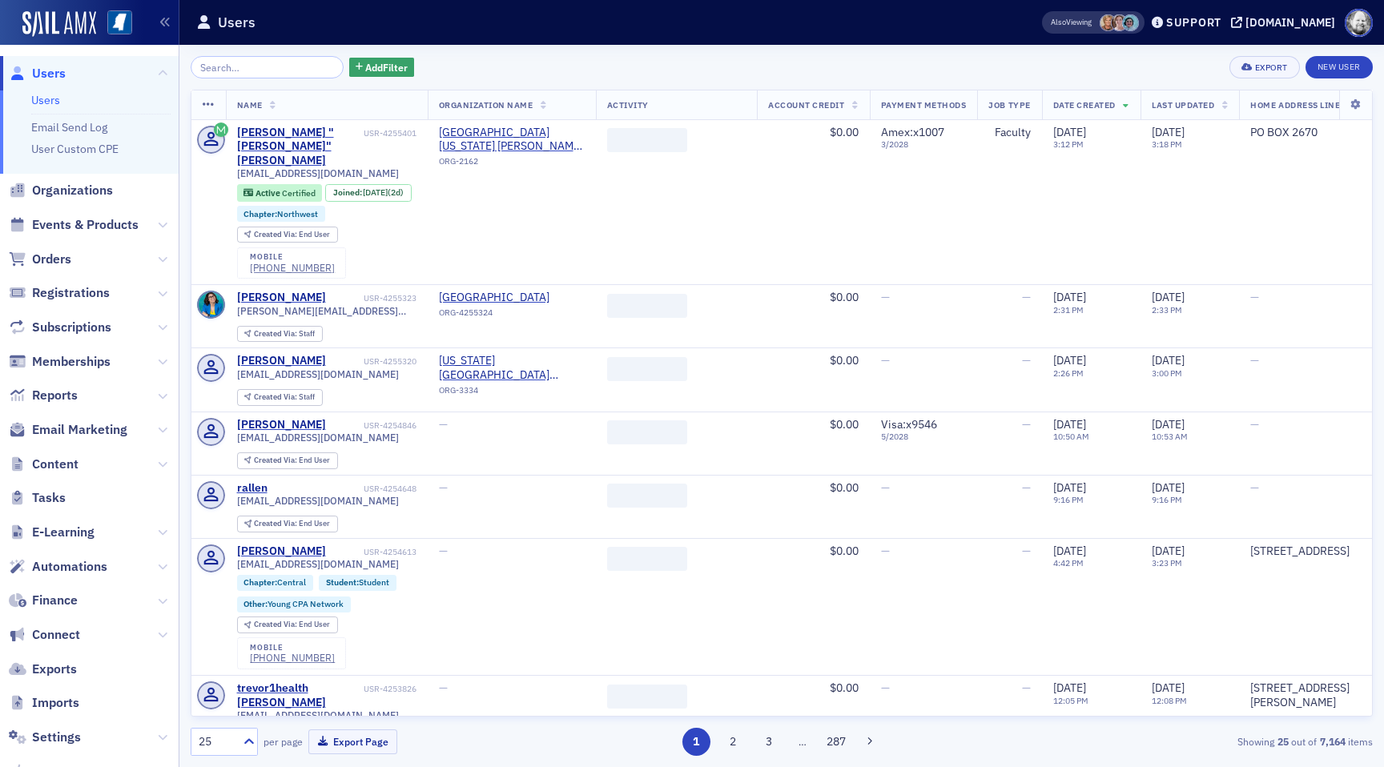  What do you see at coordinates (1119, 22) in the screenshot?
I see `span: Lydia Carlisle` at bounding box center [1119, 22].